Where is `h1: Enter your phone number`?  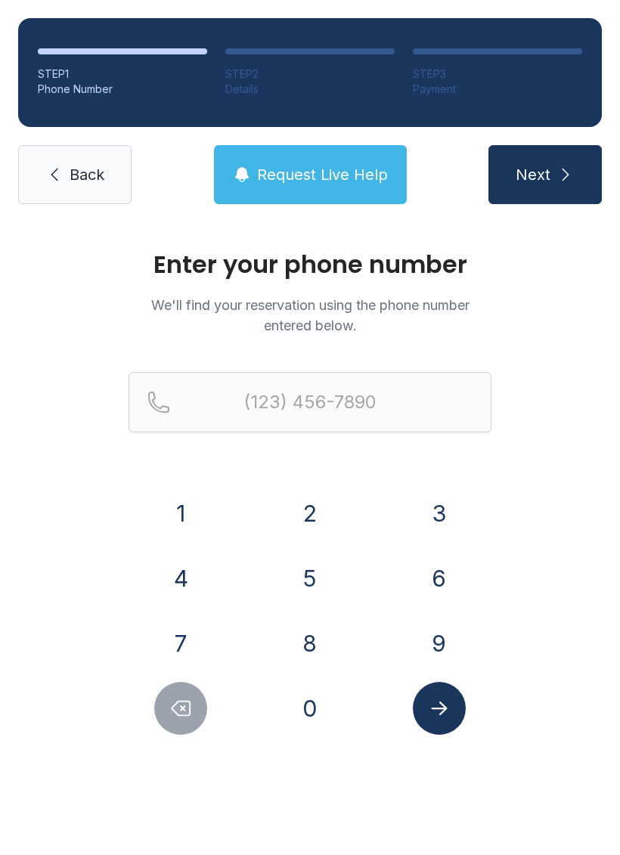
h1: Enter your phone number is located at coordinates (310, 264).